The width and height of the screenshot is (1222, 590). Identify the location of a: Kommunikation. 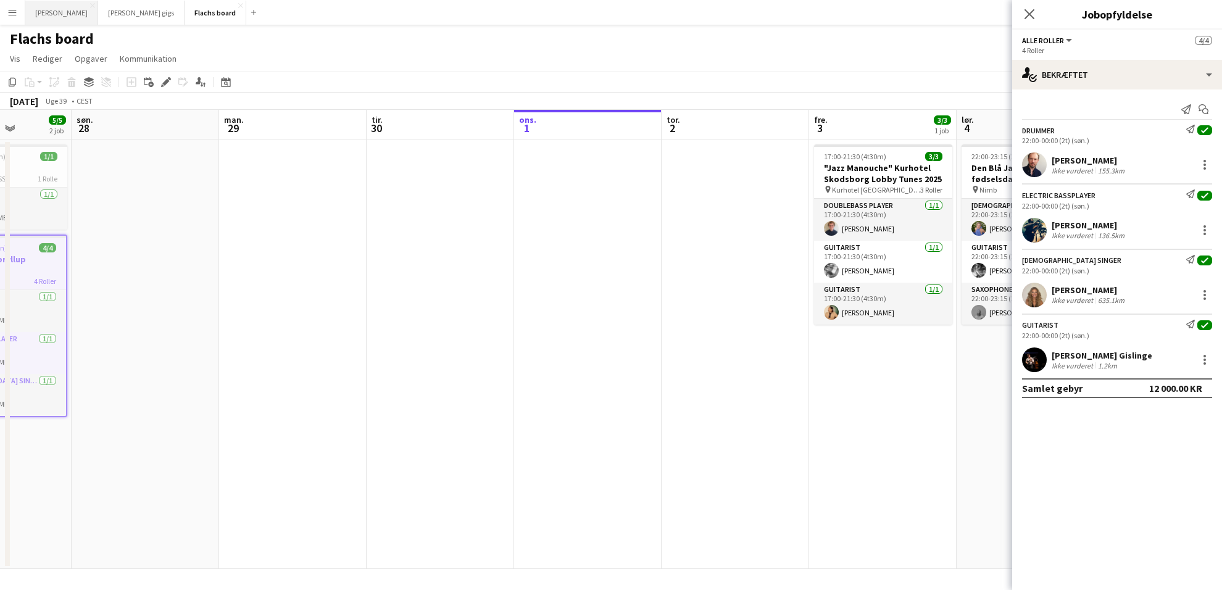
(148, 59).